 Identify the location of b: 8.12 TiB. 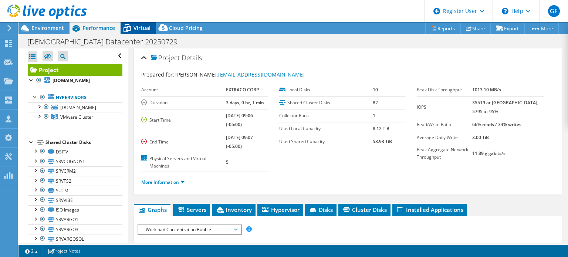
(381, 128).